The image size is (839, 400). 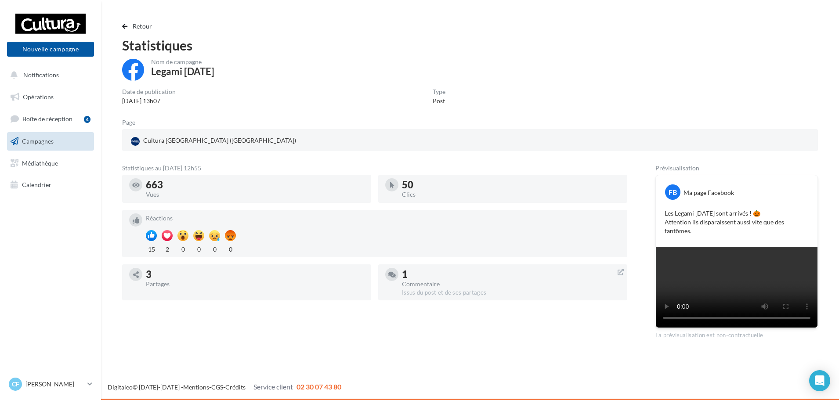 What do you see at coordinates (319, 387) in the screenshot?
I see `span: 02 30 07 43 80` at bounding box center [319, 387].